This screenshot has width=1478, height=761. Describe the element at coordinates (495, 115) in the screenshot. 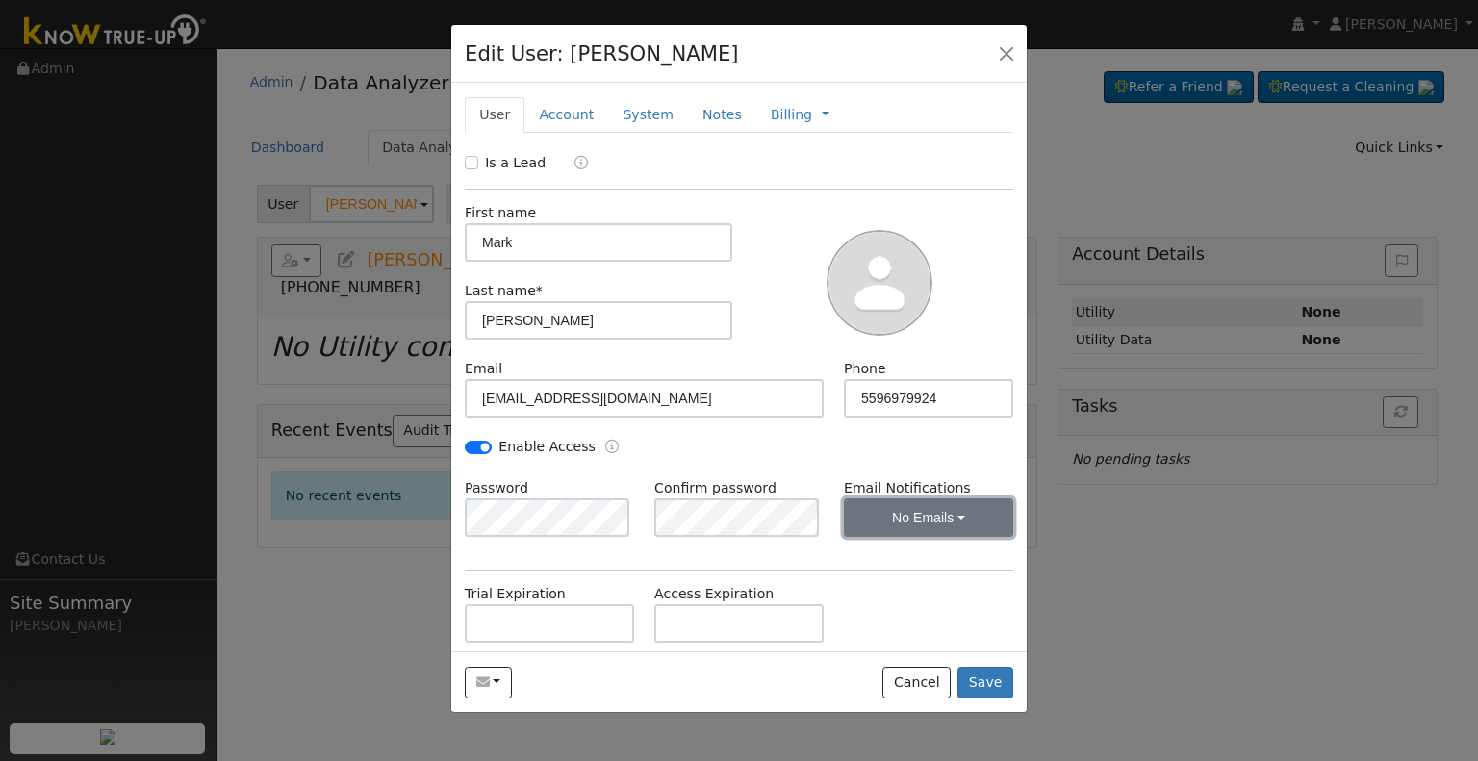

I see `a: User` at that location.